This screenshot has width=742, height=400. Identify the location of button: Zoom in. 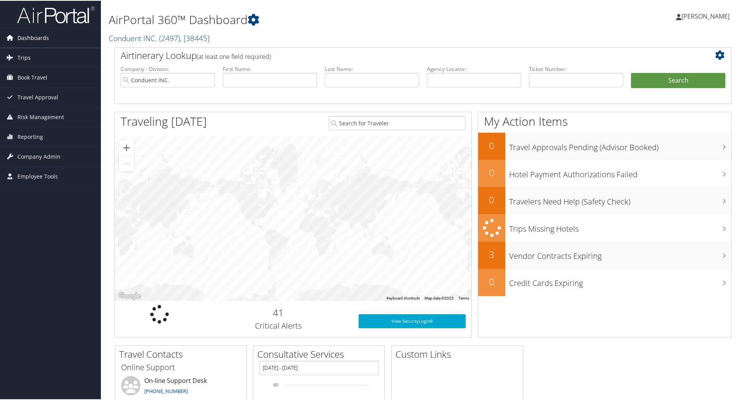
(126, 147).